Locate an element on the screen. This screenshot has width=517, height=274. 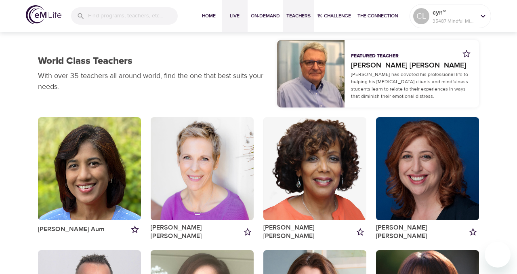
span: Teachers is located at coordinates (298, 16).